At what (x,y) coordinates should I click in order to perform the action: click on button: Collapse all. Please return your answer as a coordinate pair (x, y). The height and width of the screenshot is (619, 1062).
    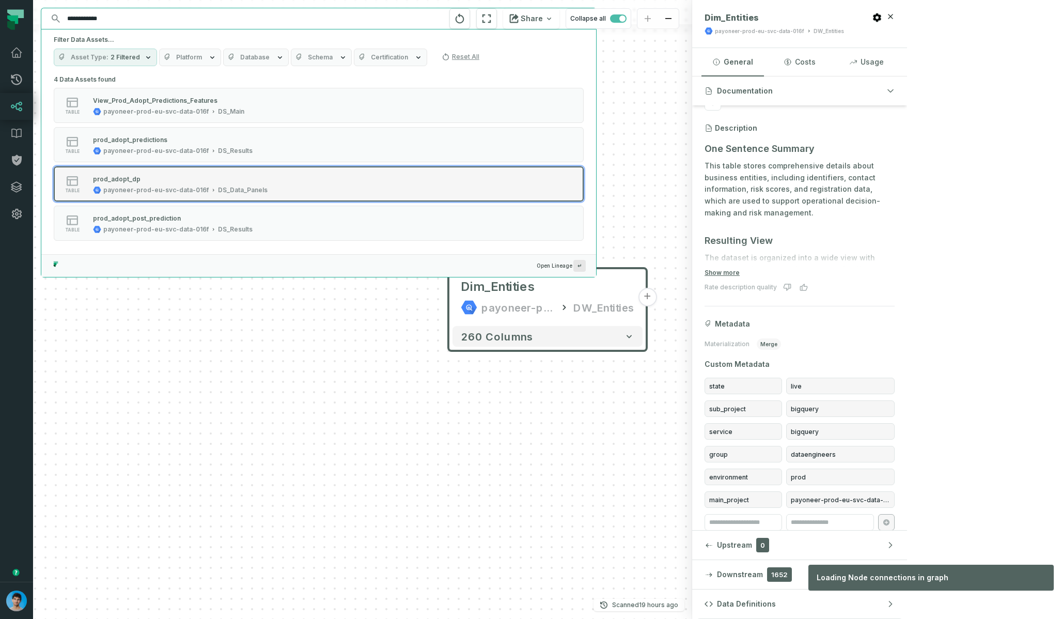
    Looking at the image, I should click on (598, 19).